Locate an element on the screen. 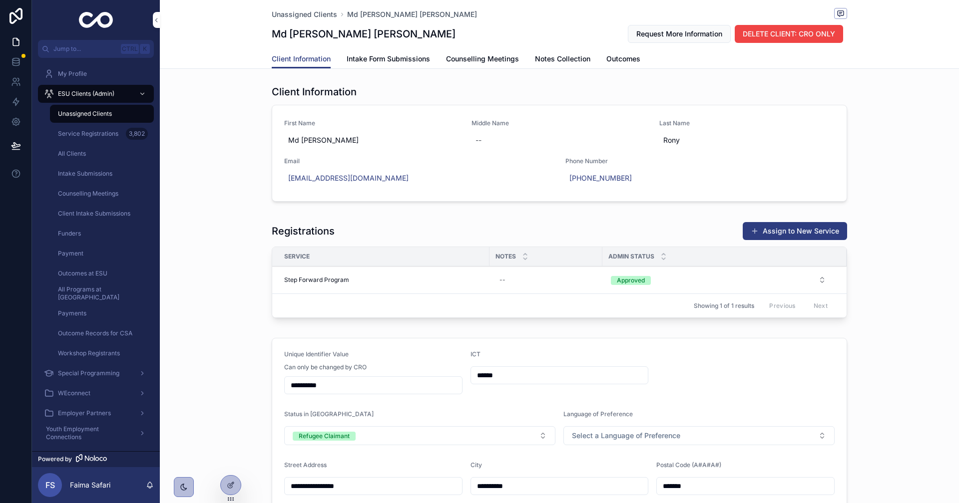  span: DELETE CLIENT: CRO ONLY is located at coordinates (789, 34).